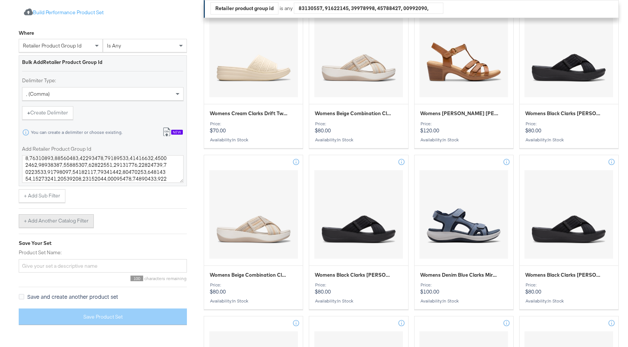 This screenshot has height=347, width=628. I want to click on div: characters remaining, so click(103, 278).